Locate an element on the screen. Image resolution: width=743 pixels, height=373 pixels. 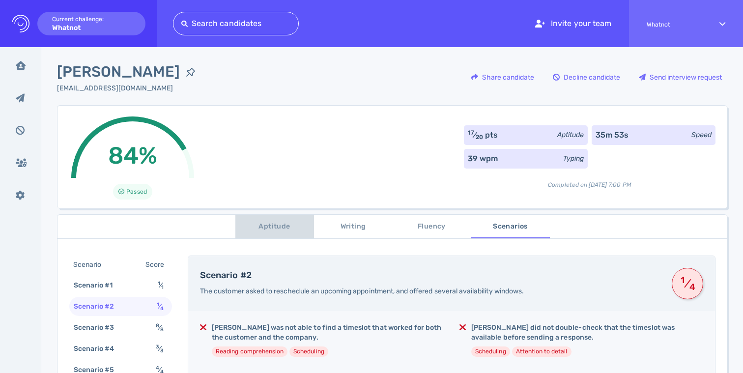
div: 35m 53s is located at coordinates (612, 135).